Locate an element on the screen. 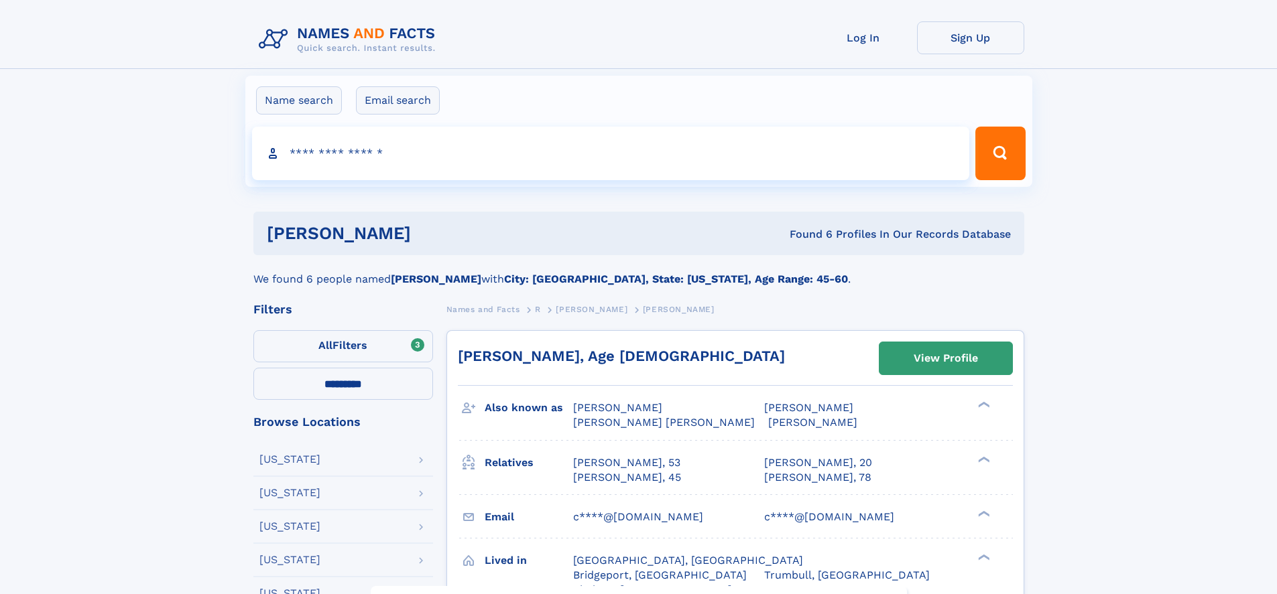 This screenshot has height=594, width=1277. div: View Profile is located at coordinates (946, 359).